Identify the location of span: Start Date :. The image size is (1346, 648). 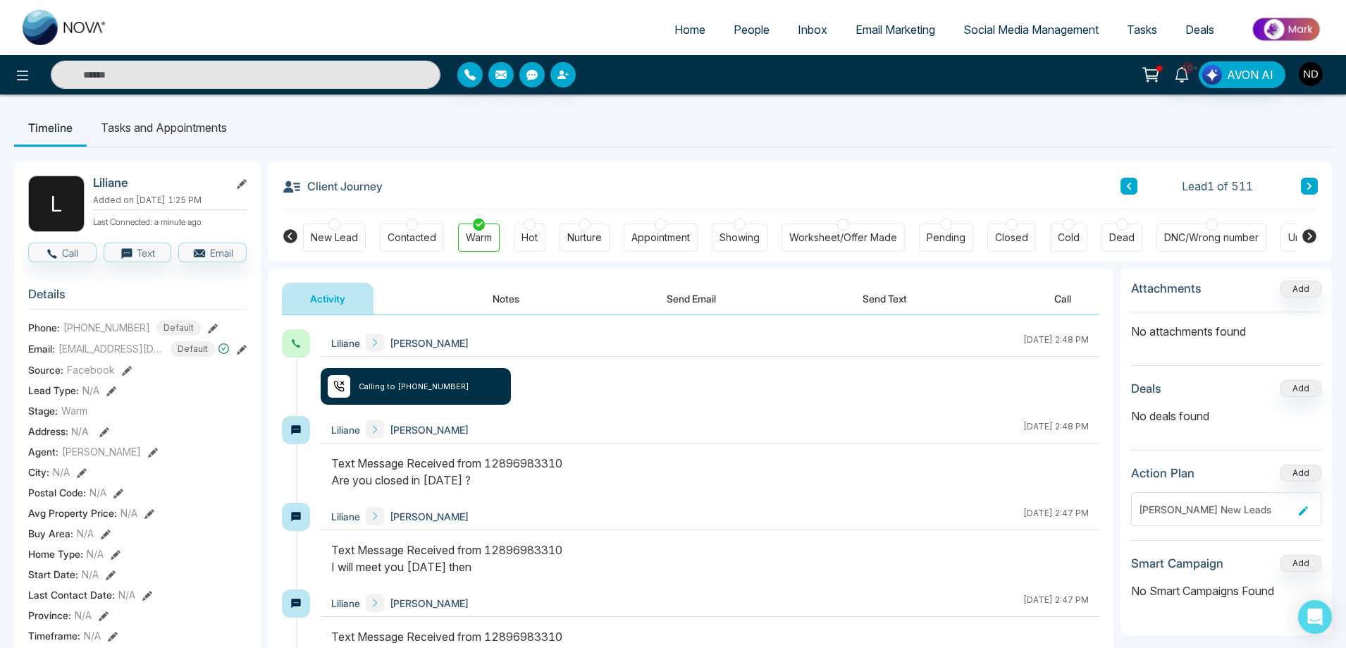
(53, 574).